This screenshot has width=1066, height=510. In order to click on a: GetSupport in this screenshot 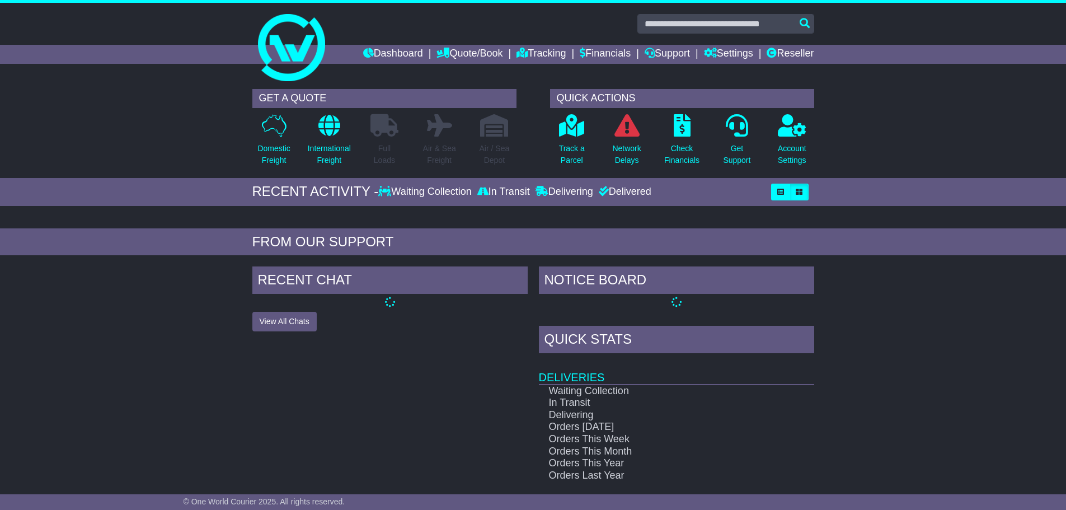, I will do `click(737, 143)`.